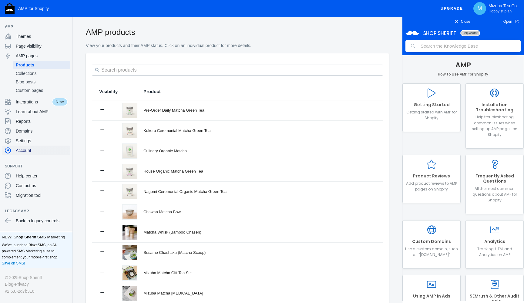 Image resolution: width=524 pixels, height=303 pixels. Describe the element at coordinates (29, 150) in the screenshot. I see `h2: Product Reviews` at that location.